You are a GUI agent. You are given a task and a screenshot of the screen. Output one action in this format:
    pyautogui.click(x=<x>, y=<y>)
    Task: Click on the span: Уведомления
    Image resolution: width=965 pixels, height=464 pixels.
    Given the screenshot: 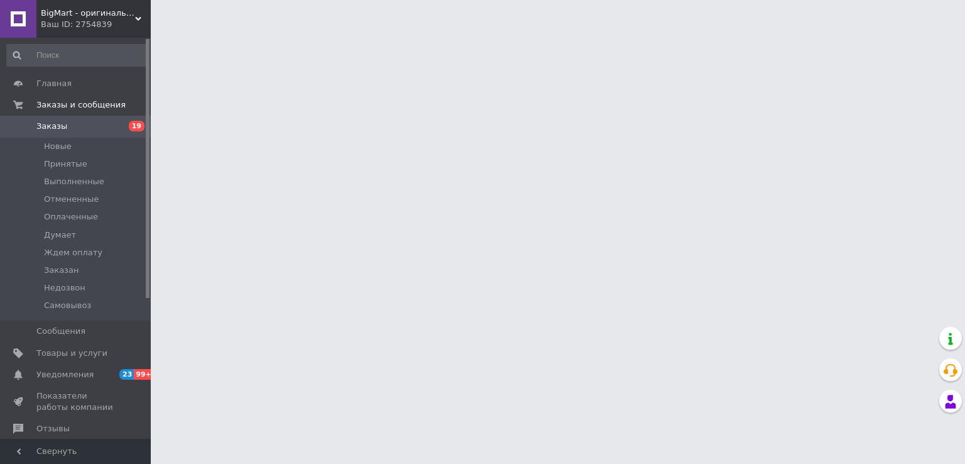 What is the action you would take?
    pyautogui.click(x=65, y=374)
    